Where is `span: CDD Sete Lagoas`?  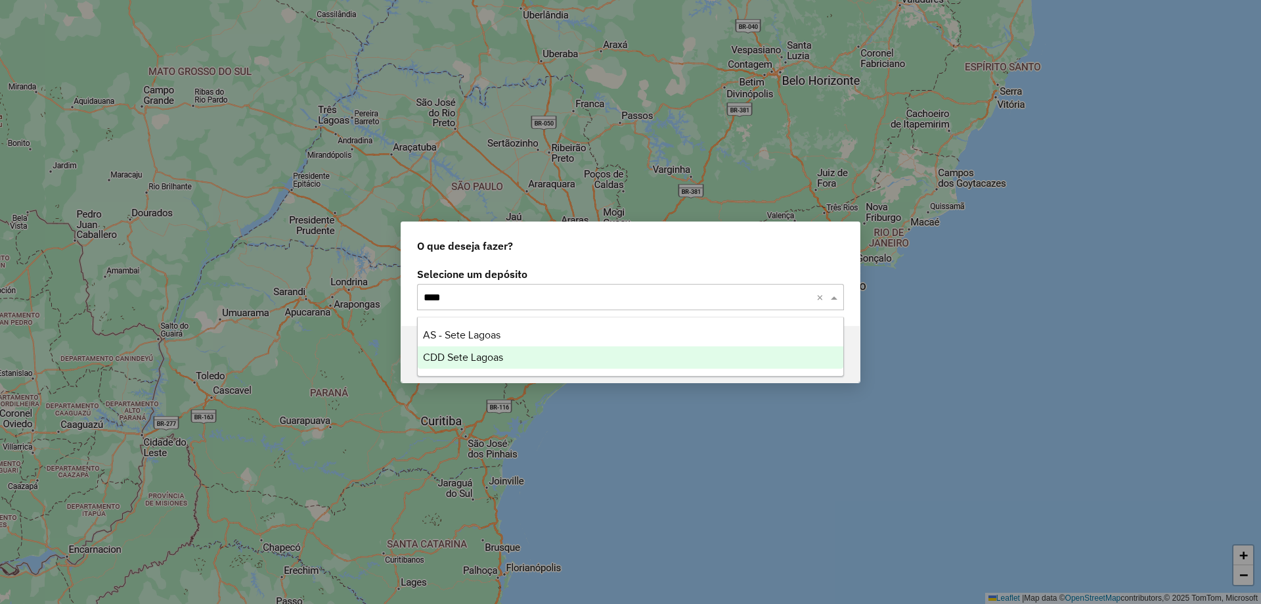
span: CDD Sete Lagoas is located at coordinates (463, 357).